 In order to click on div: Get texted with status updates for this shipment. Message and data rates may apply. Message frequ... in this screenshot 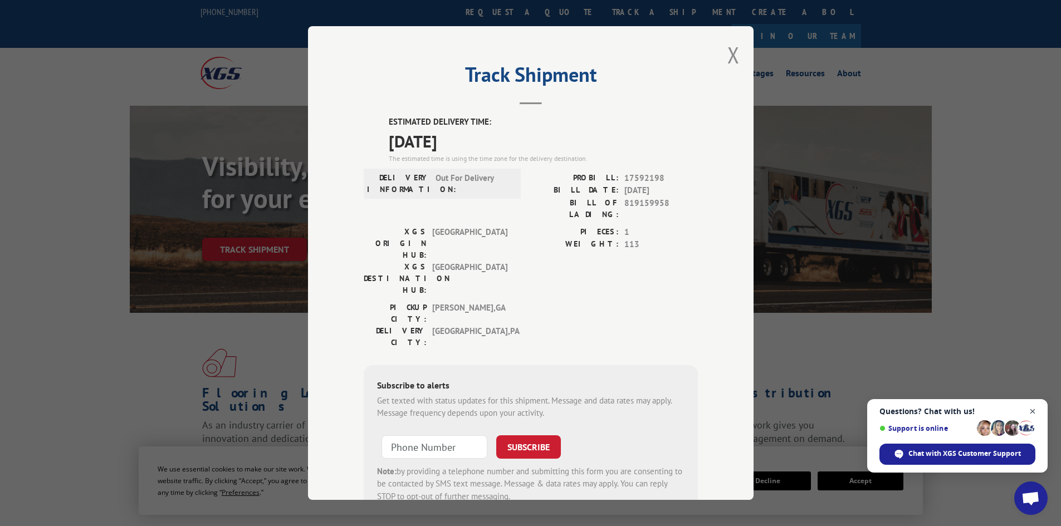, I will do `click(531, 407)`.